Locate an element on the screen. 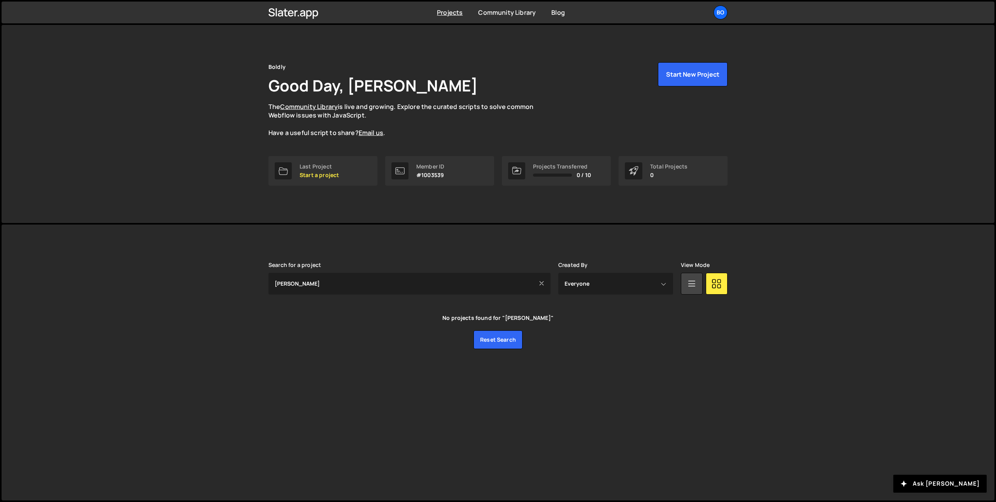  label: Created By is located at coordinates (573, 265).